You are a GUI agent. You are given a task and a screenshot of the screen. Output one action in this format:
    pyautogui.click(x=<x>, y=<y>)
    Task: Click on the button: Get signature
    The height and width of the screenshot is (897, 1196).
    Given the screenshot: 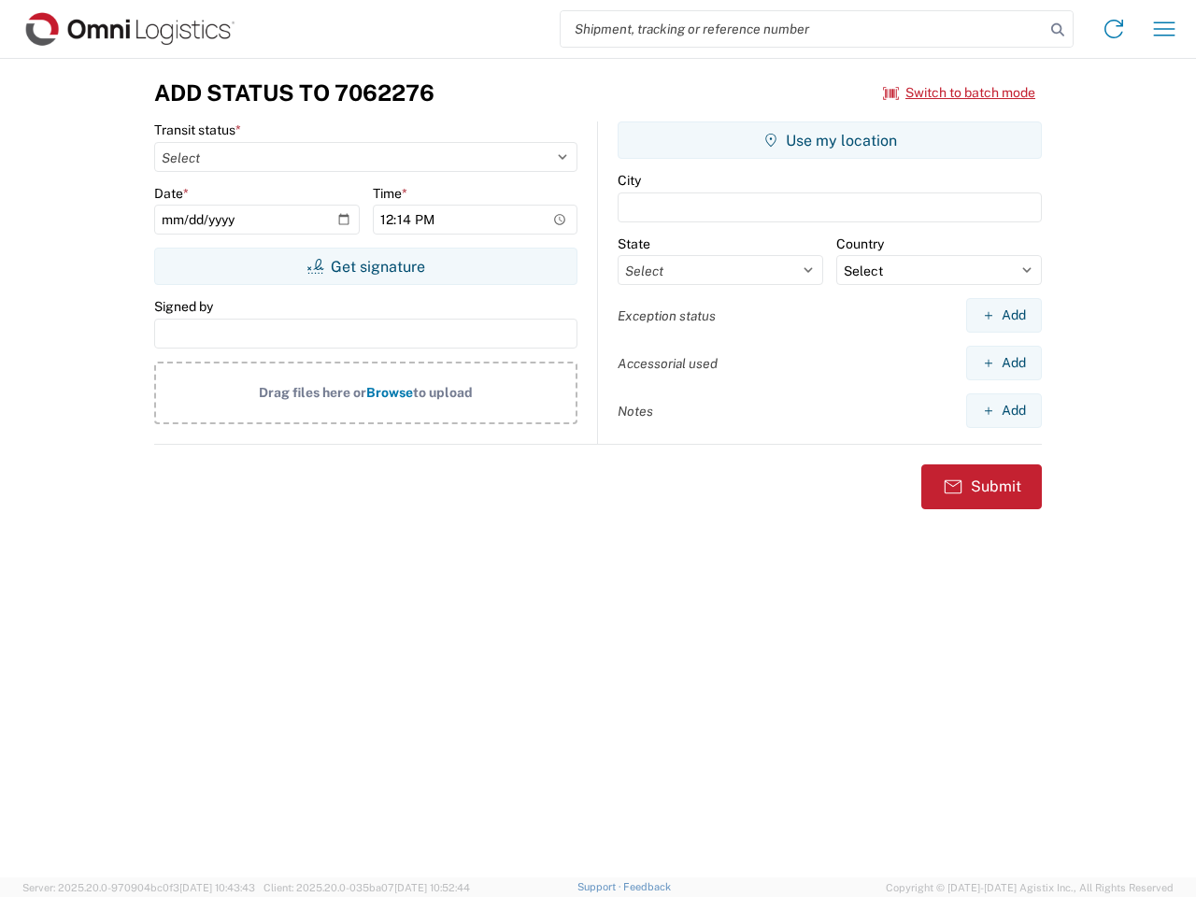 What is the action you would take?
    pyautogui.click(x=365, y=266)
    